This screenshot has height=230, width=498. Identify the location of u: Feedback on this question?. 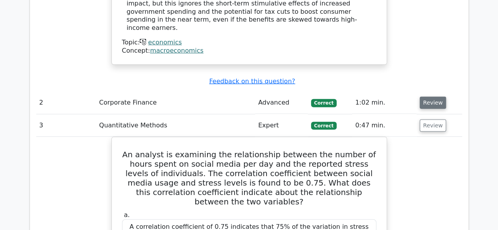
(252, 81).